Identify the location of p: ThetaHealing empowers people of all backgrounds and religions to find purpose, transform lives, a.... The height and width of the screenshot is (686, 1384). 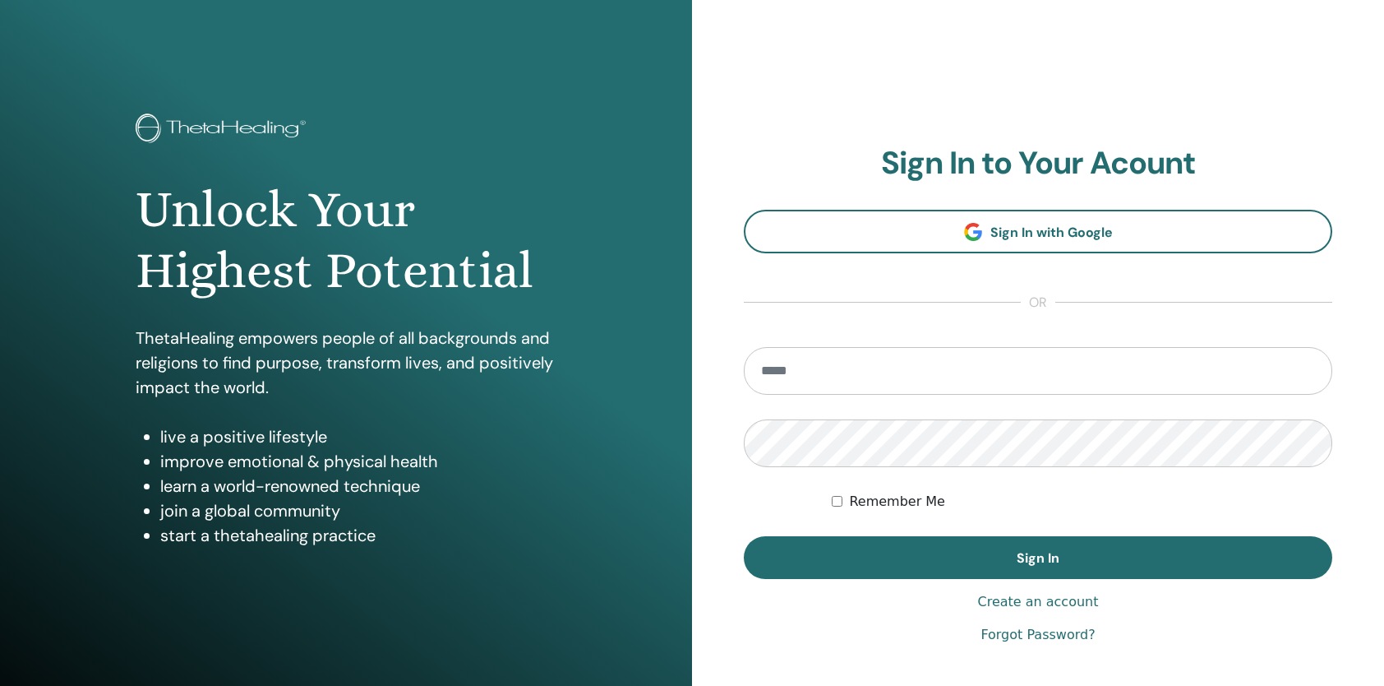
(345, 363).